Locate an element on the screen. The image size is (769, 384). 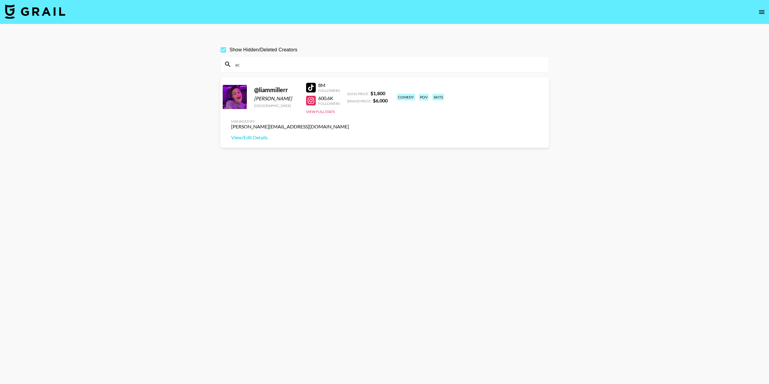
div: comedy is located at coordinates (406, 97).